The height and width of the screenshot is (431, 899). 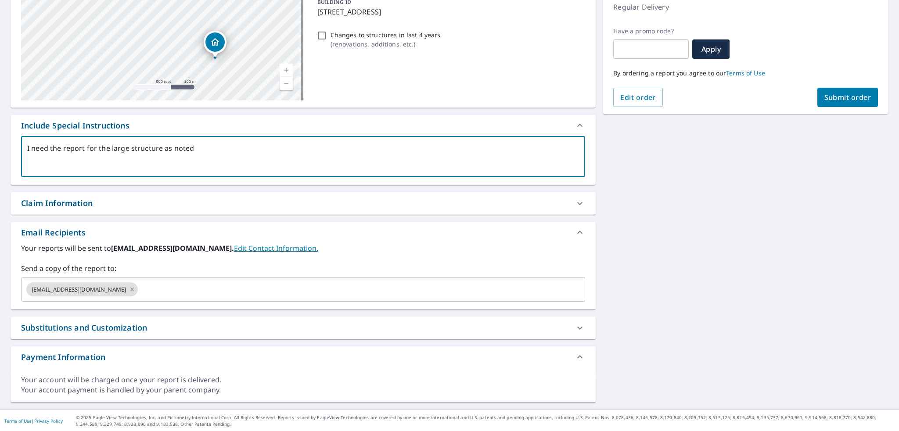 What do you see at coordinates (745, 73) in the screenshot?
I see `p: By ordering a report you agree to our` at bounding box center [745, 73].